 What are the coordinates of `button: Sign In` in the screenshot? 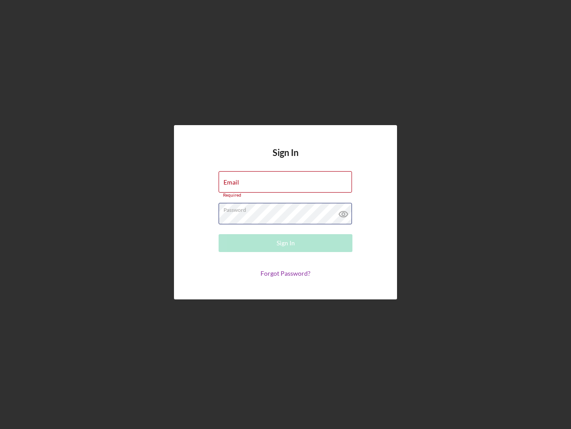 It's located at (286, 243).